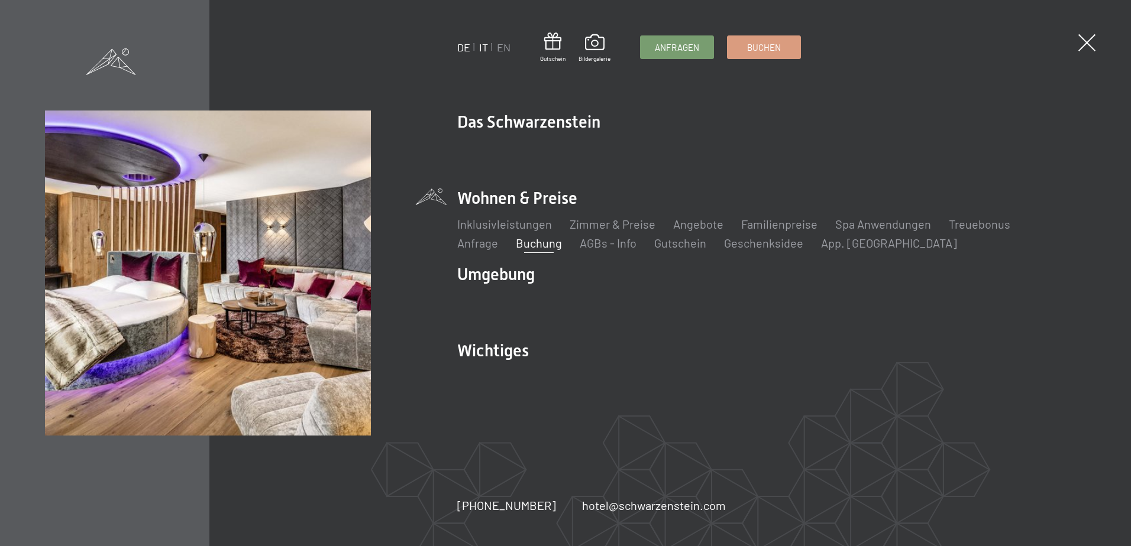 The width and height of the screenshot is (1131, 546). Describe the element at coordinates (608, 243) in the screenshot. I see `a: AGBs - Info` at that location.